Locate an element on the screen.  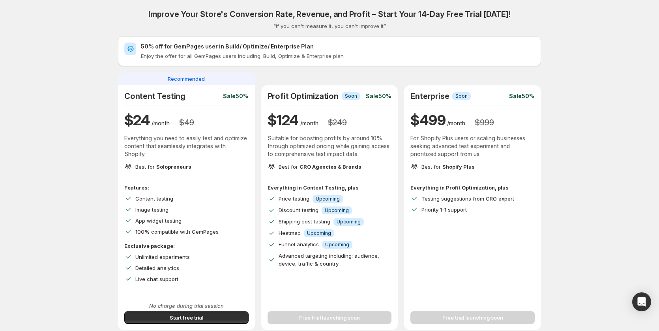
p: Suitable for boosting profits by around 10% through optimized pricing while gaining access to com... is located at coordinates (329, 146).